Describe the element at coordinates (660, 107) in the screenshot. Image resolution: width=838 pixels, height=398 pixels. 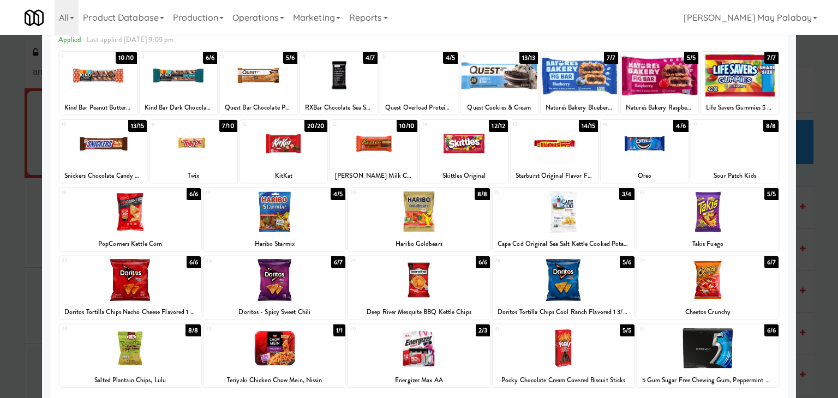
I see `div: Nature's Bakery Raspberry Fig Bar` at that location.